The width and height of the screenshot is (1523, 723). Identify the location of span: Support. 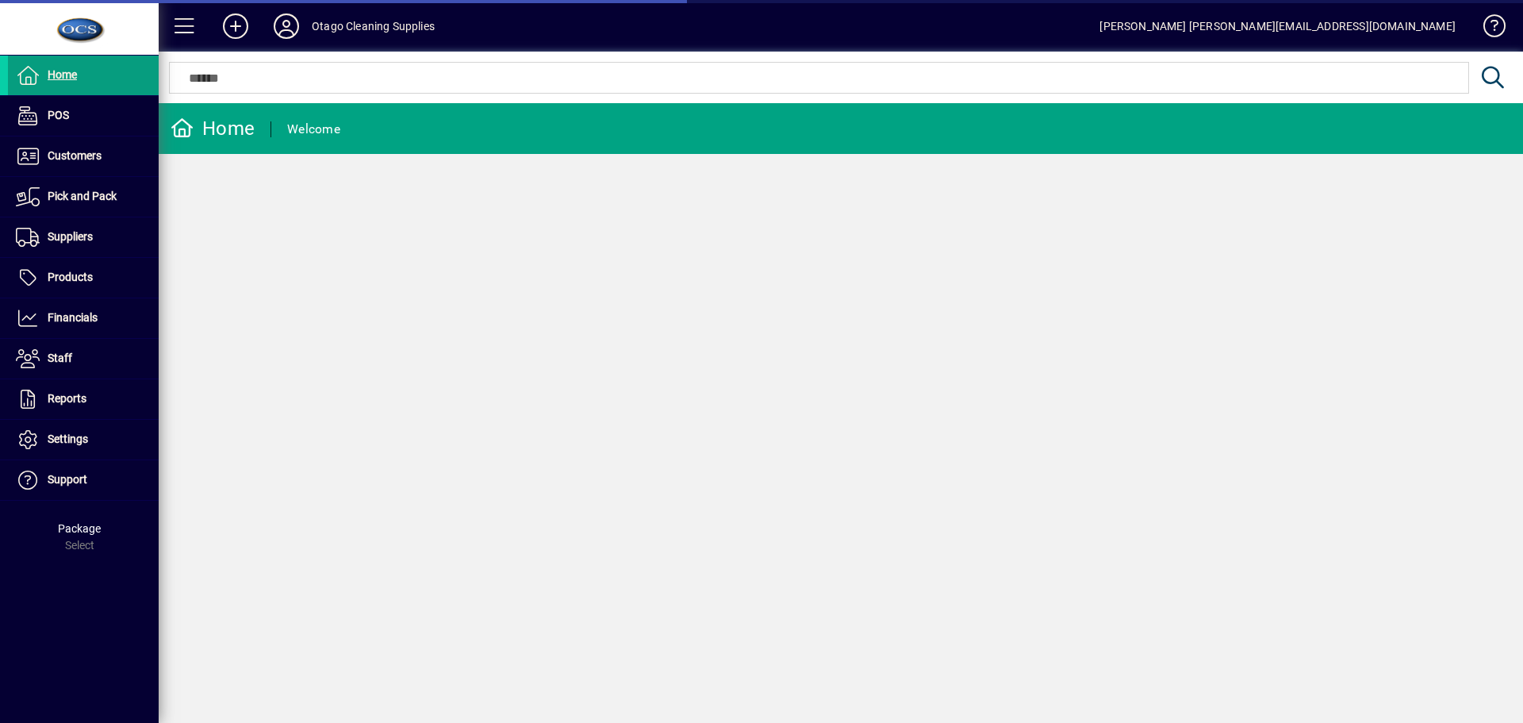
(67, 479).